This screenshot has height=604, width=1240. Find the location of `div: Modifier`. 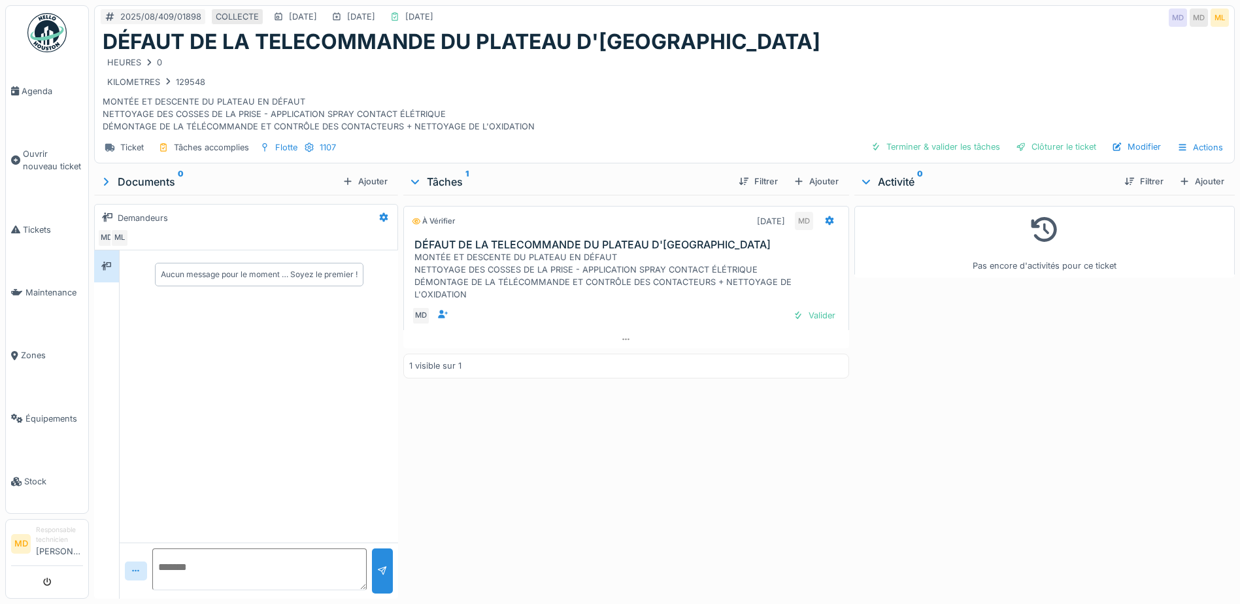

div: Modifier is located at coordinates (1136, 146).